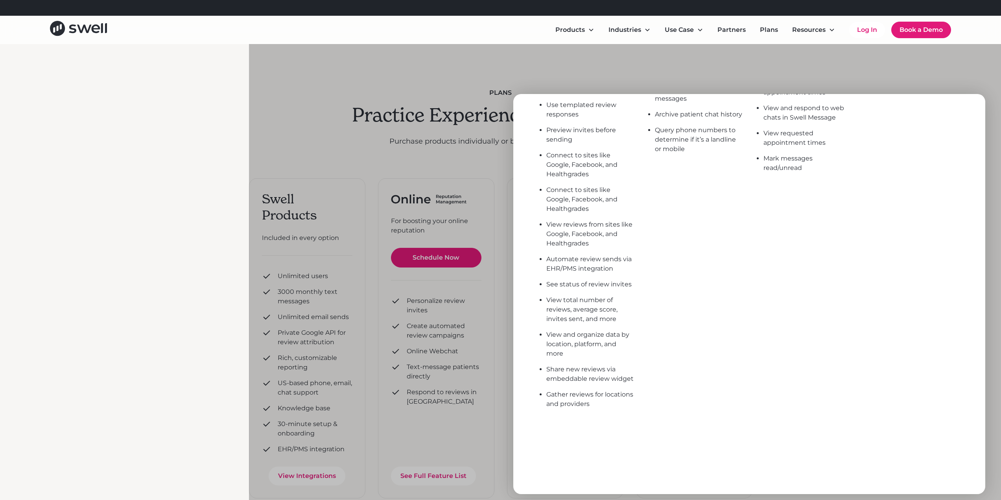 This screenshot has height=500, width=1001. Describe the element at coordinates (590, 310) in the screenshot. I see `div: View total number of reviews, average score, invites sent, and more` at that location.